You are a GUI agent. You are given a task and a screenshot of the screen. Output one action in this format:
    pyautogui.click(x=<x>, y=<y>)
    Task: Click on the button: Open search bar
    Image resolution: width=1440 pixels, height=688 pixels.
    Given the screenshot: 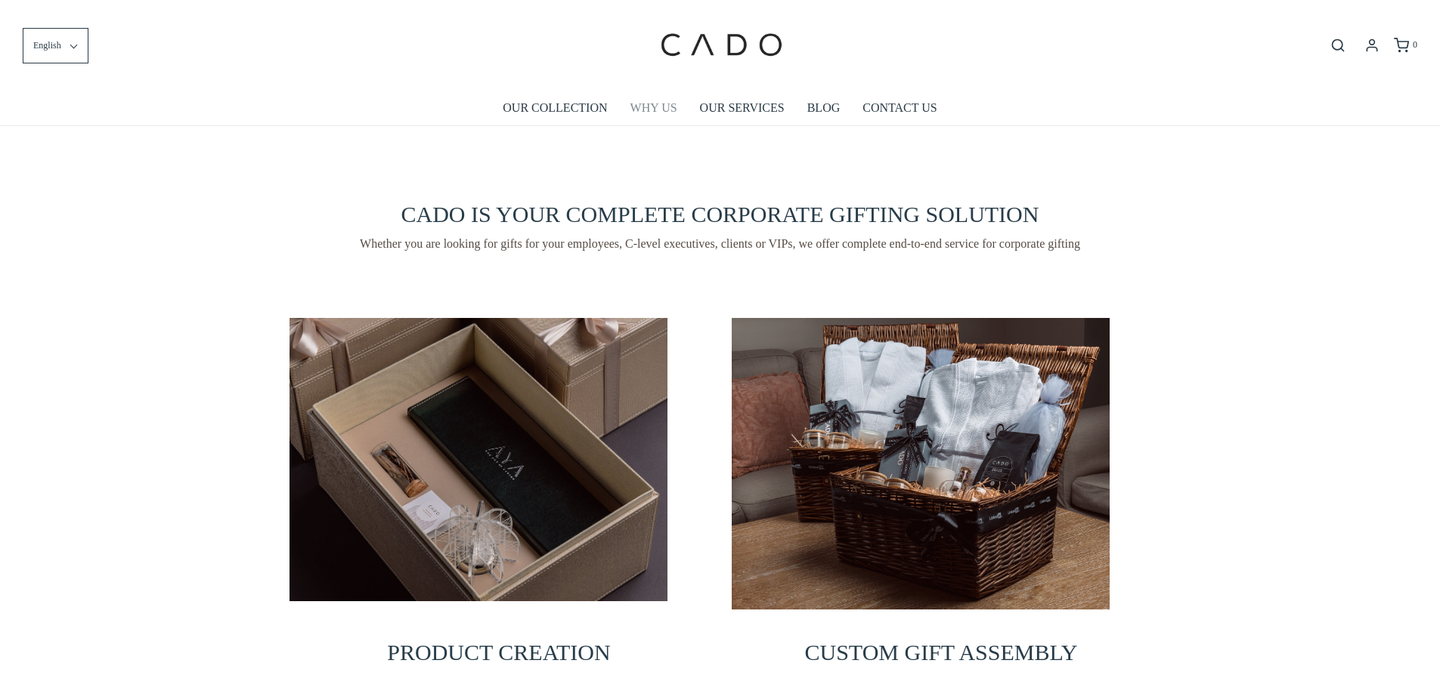 What is the action you would take?
    pyautogui.click(x=1338, y=45)
    